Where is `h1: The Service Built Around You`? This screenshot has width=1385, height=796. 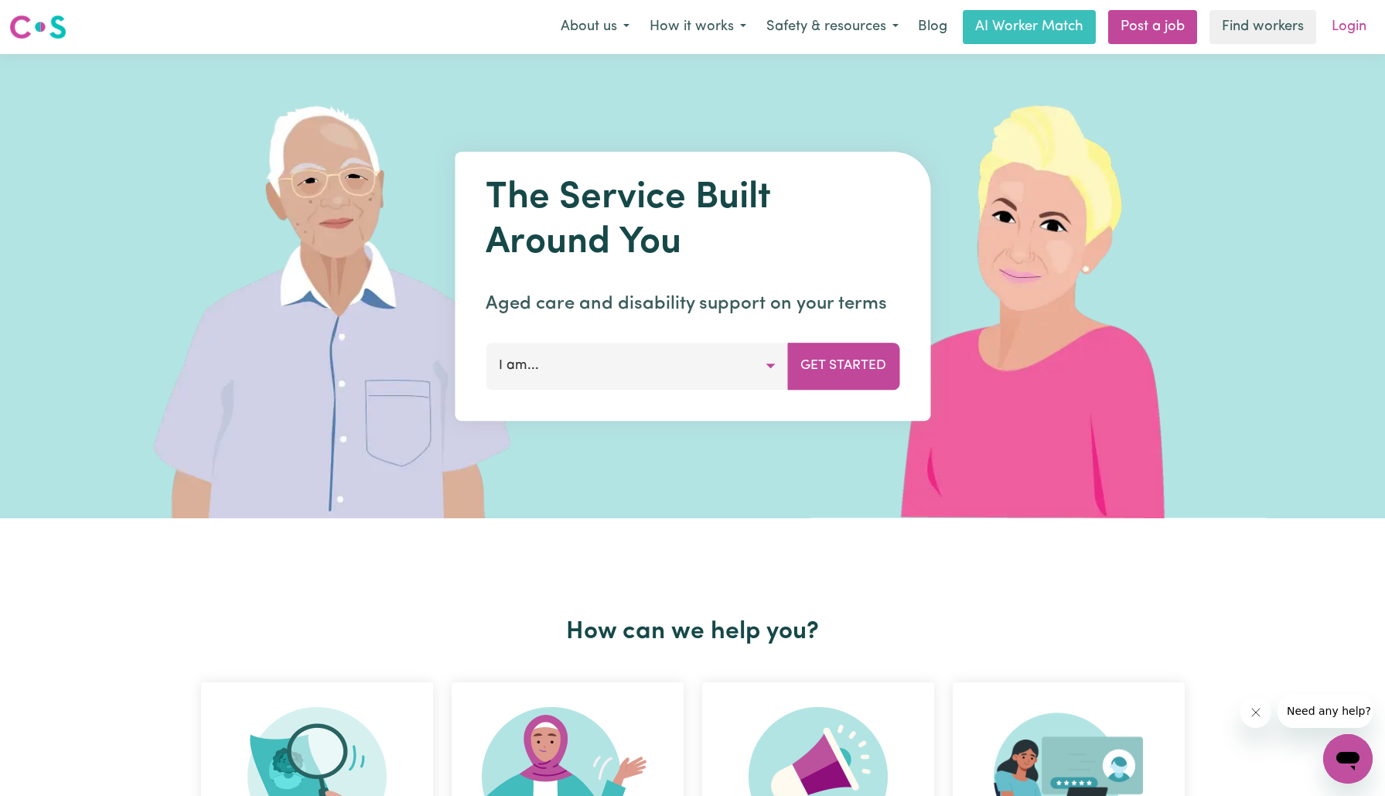
h1: The Service Built Around You is located at coordinates (692, 220).